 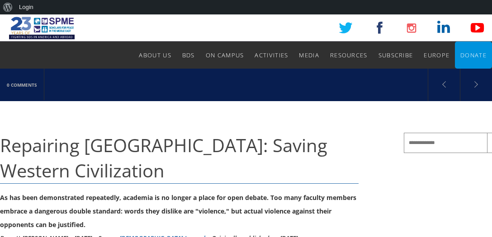 I want to click on a: Resources, so click(x=348, y=55).